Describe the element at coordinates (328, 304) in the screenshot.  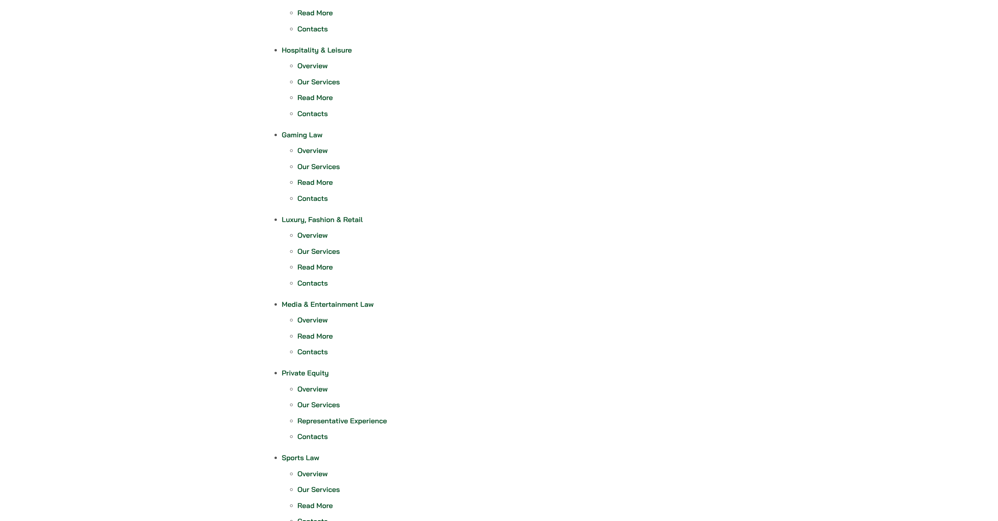
I see `a: Media & Entertainment Law` at that location.